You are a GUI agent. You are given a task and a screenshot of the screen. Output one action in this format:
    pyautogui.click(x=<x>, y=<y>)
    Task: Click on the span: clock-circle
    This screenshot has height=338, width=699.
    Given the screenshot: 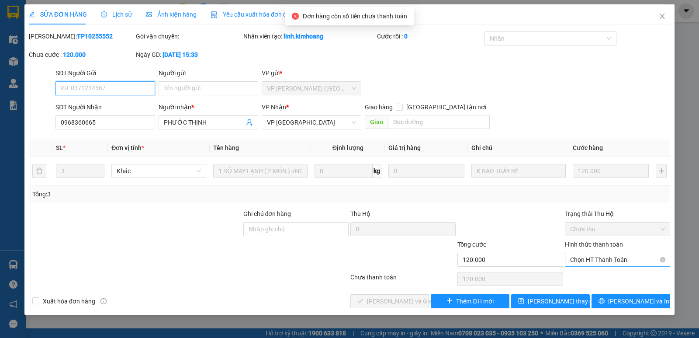 What is the action you would take?
    pyautogui.click(x=104, y=14)
    